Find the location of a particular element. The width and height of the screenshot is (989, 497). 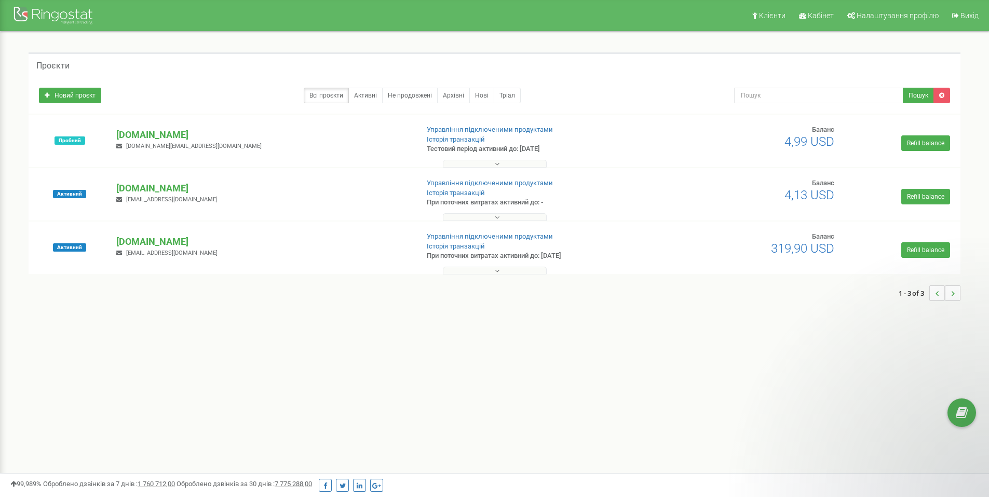

span: Пробний is located at coordinates (70, 141).